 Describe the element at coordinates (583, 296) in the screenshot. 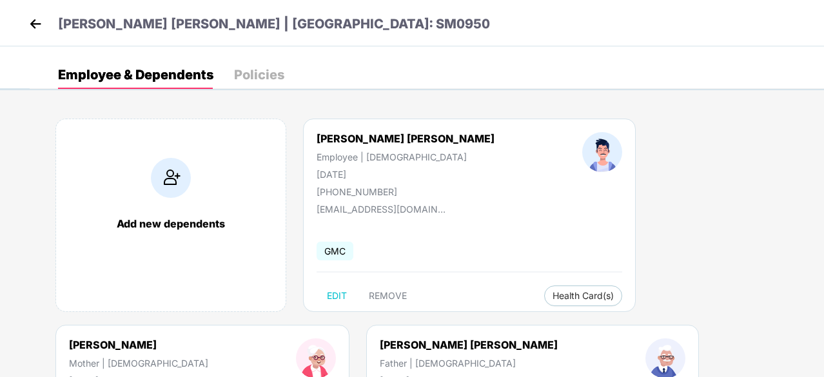

I see `button: Health Card(s)` at that location.